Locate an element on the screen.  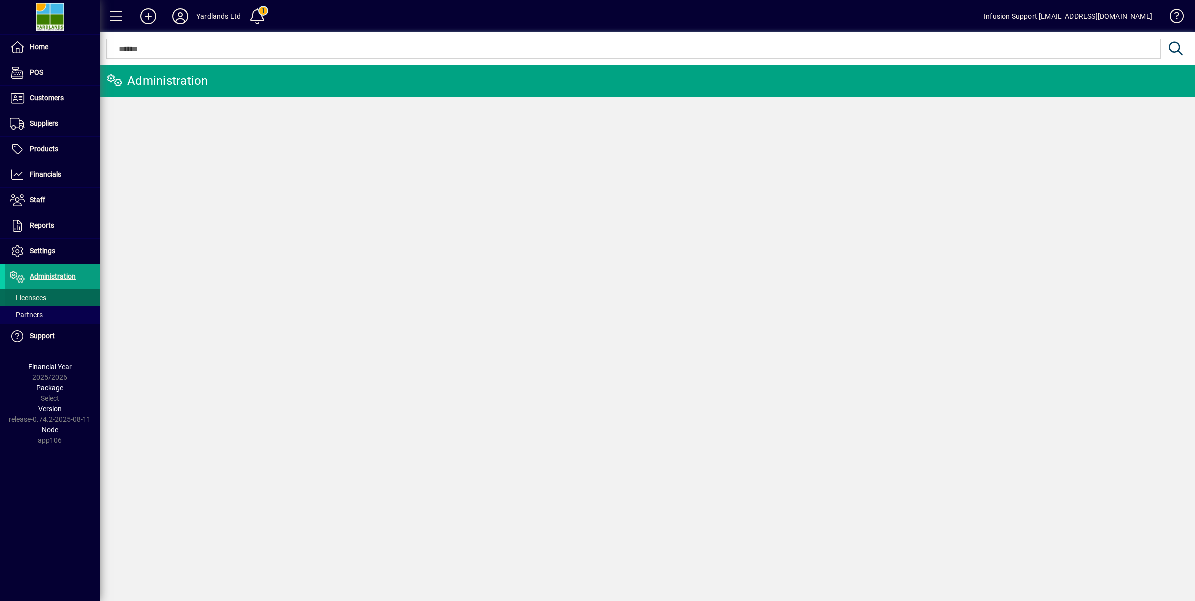
span: Customers is located at coordinates (47, 98).